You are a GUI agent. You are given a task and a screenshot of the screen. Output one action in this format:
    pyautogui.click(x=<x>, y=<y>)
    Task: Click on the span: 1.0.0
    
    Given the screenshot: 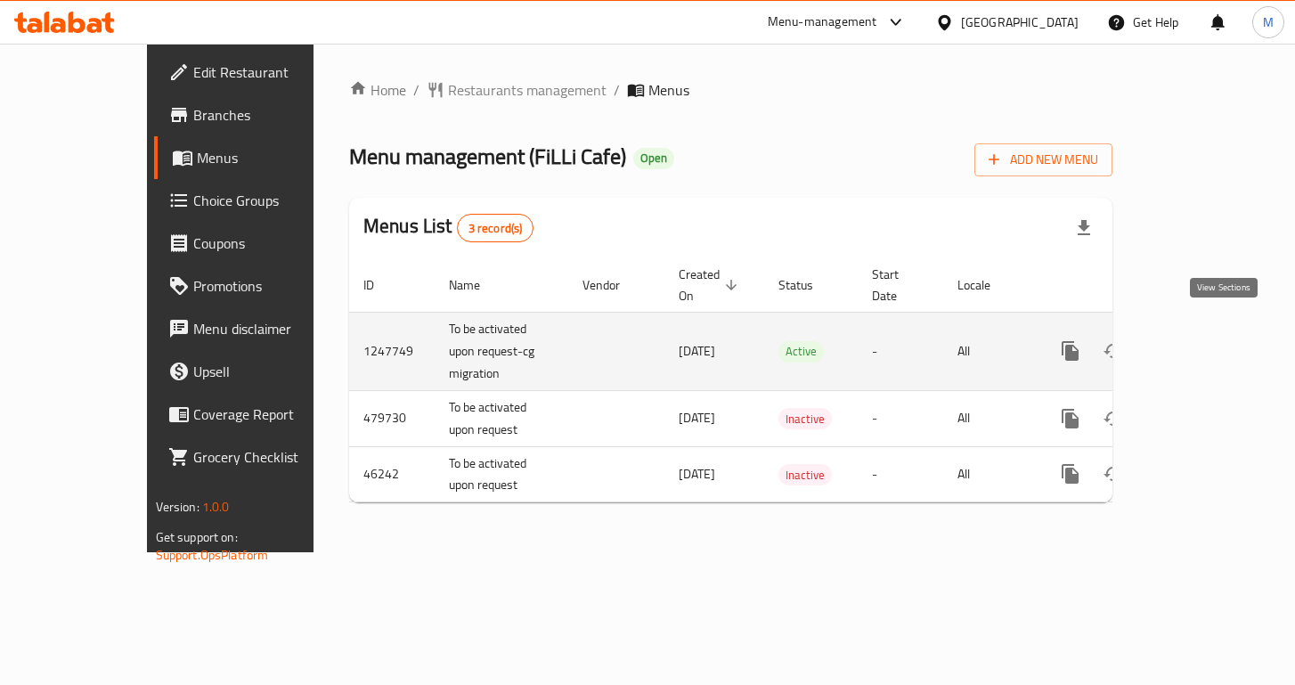 What is the action you would take?
    pyautogui.click(x=216, y=507)
    